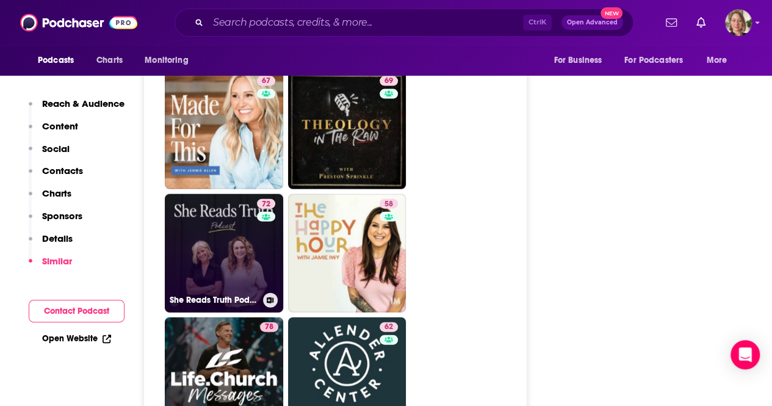 This screenshot has width=772, height=406. What do you see at coordinates (389, 81) in the screenshot?
I see `span: 69` at bounding box center [389, 81].